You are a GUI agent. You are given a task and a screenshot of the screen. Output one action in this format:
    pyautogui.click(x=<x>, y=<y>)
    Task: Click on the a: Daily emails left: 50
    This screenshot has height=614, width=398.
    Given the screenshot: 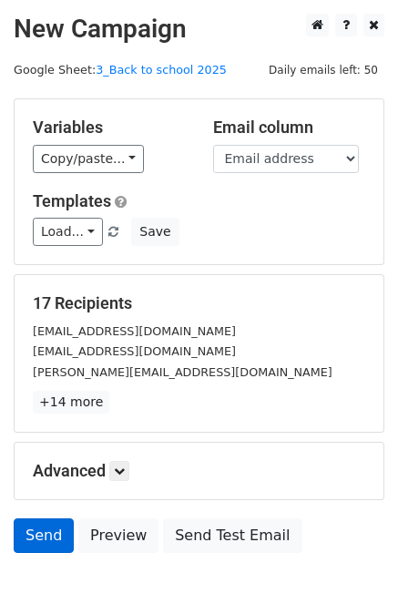 What is the action you would take?
    pyautogui.click(x=323, y=69)
    